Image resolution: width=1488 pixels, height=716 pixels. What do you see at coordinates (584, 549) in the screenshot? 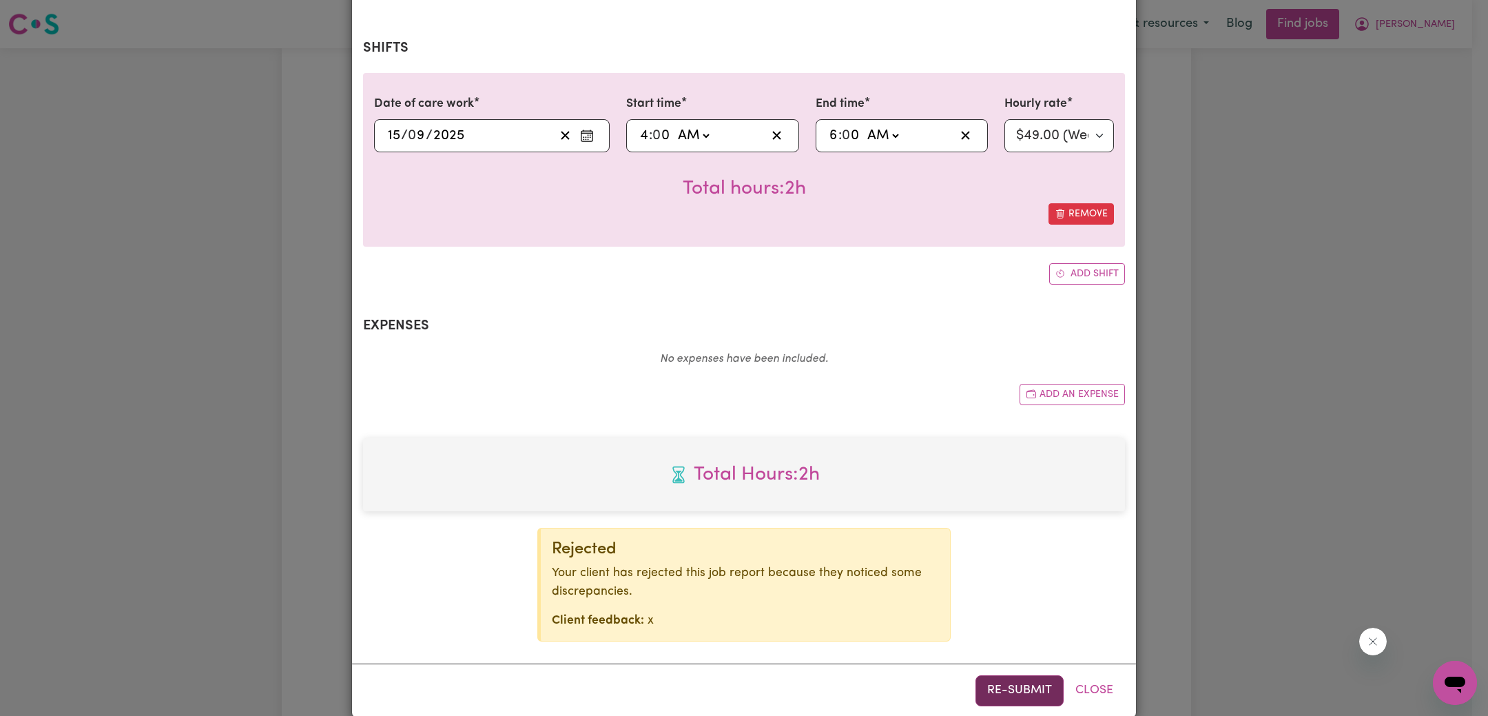
I see `span: Rejected` at bounding box center [584, 549].